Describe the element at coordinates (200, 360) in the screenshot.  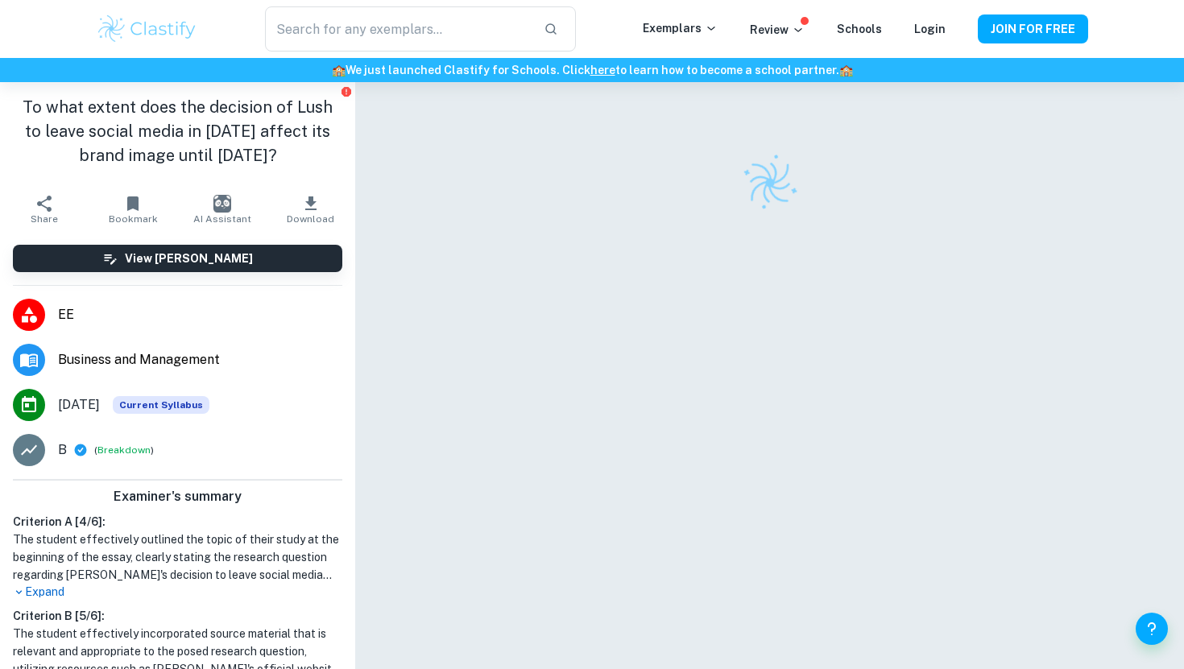
I see `span: Business and Management` at that location.